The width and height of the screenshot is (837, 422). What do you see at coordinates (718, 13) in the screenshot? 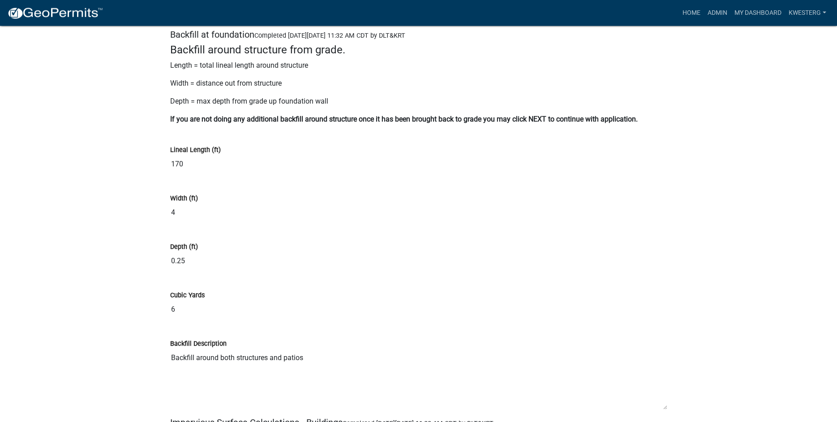
I see `a: Admin` at bounding box center [718, 13].